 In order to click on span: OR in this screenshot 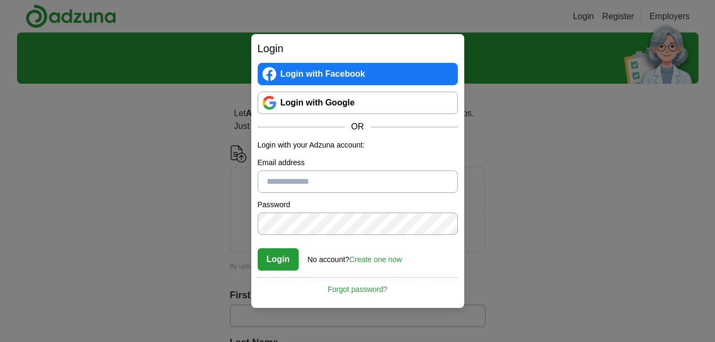, I will do `click(358, 127)`.